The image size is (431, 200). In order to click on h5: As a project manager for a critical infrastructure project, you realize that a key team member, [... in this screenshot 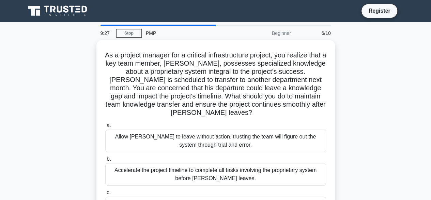, I will do `click(216, 84)`.